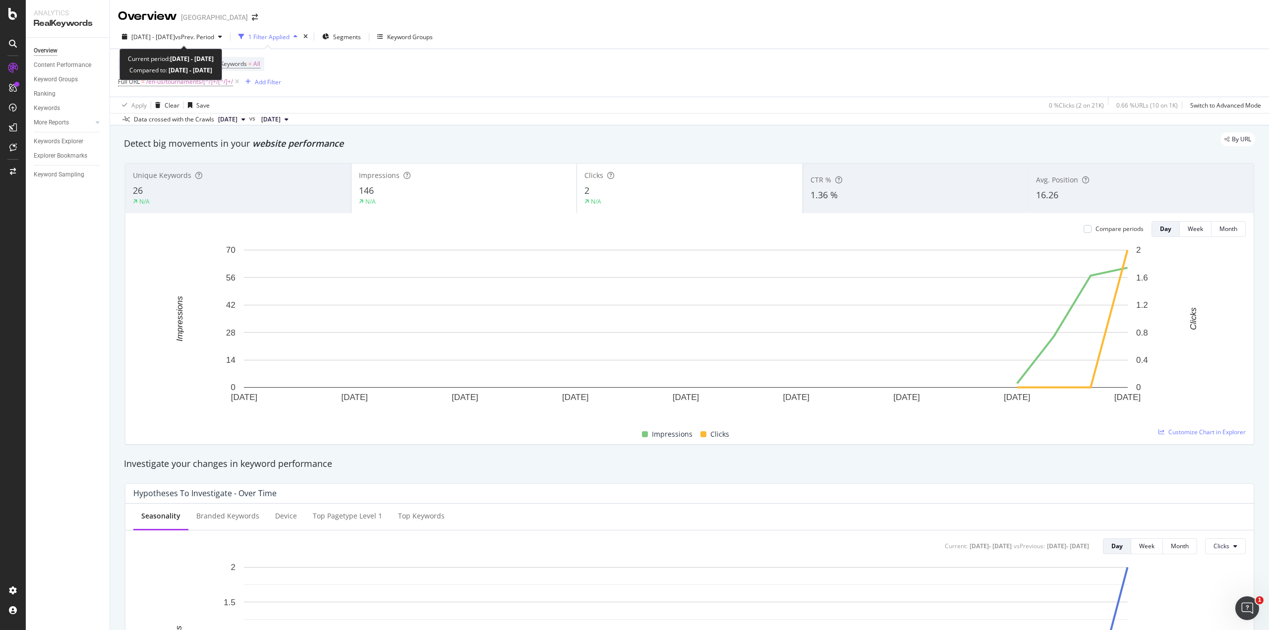 The width and height of the screenshot is (1269, 630). I want to click on text: 14, so click(231, 360).